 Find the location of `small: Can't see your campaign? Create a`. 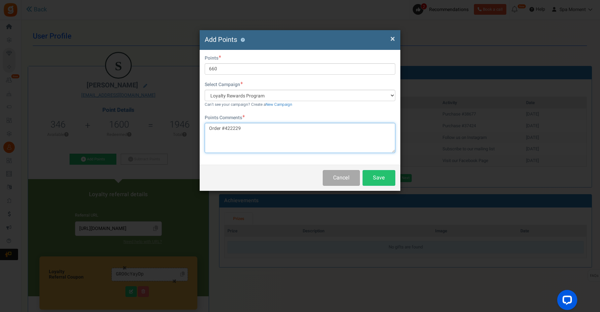

small: Can't see your campaign? Create a is located at coordinates (249, 104).